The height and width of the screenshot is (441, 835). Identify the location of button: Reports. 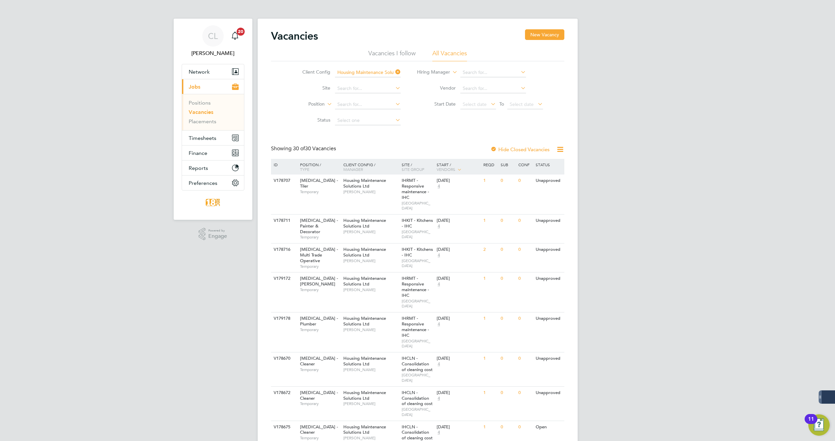
(213, 168).